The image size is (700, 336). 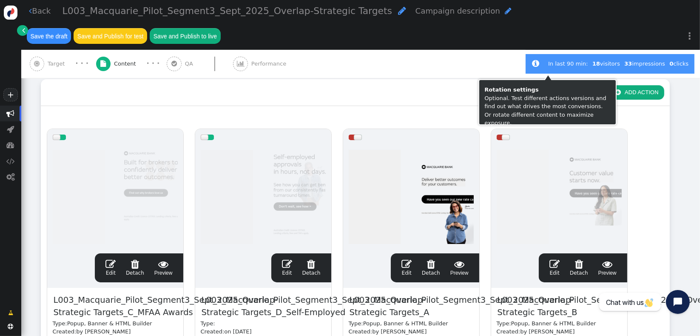 I want to click on a:  QA, so click(x=200, y=64).